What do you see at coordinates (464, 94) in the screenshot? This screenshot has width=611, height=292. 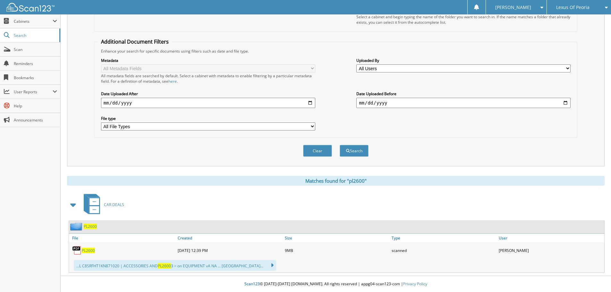 I see `label: Date Uploaded Before` at bounding box center [464, 94].